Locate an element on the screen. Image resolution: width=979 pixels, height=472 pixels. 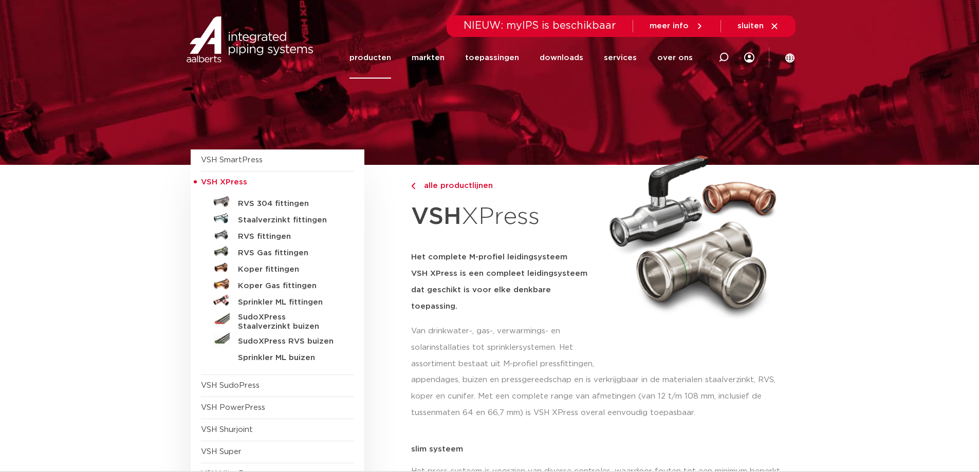
a: VSH Super is located at coordinates (221, 452).